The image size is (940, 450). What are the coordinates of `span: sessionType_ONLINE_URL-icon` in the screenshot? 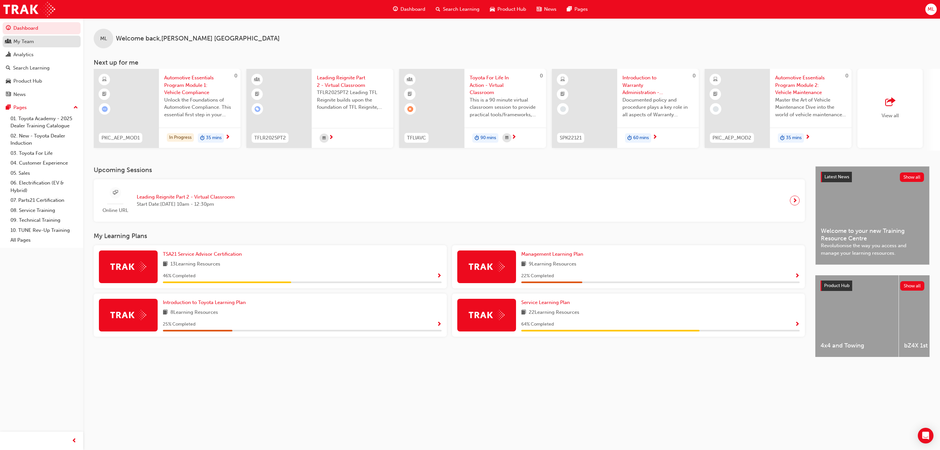 It's located at (115, 193).